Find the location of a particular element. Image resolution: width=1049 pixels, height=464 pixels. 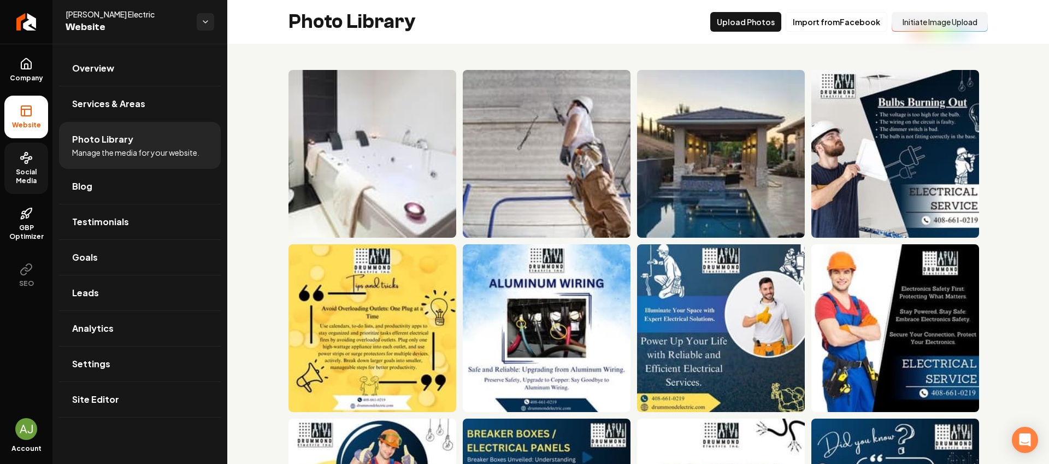

span: GBP Optimizer is located at coordinates (26, 232).